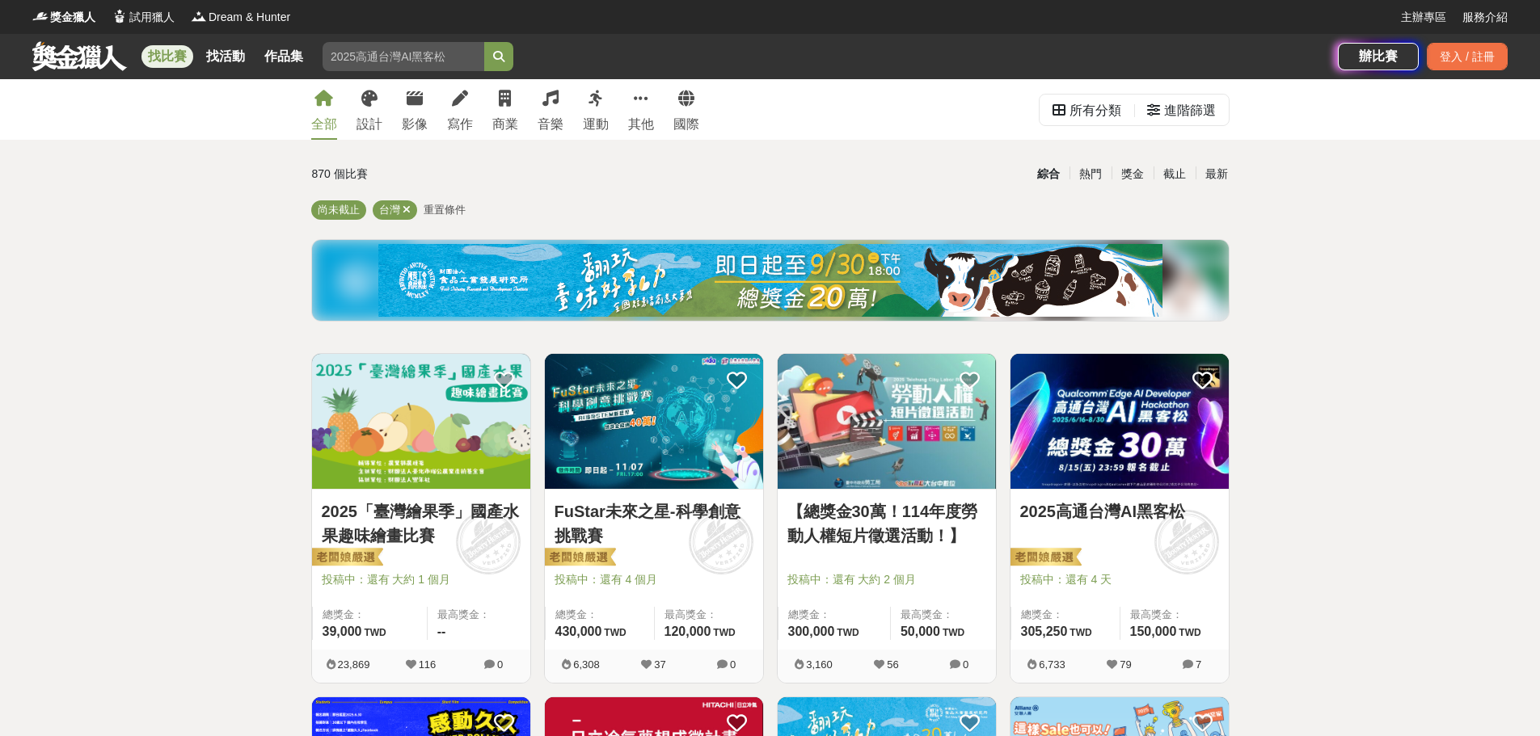  Describe the element at coordinates (596, 109) in the screenshot. I see `a: 運動` at that location.